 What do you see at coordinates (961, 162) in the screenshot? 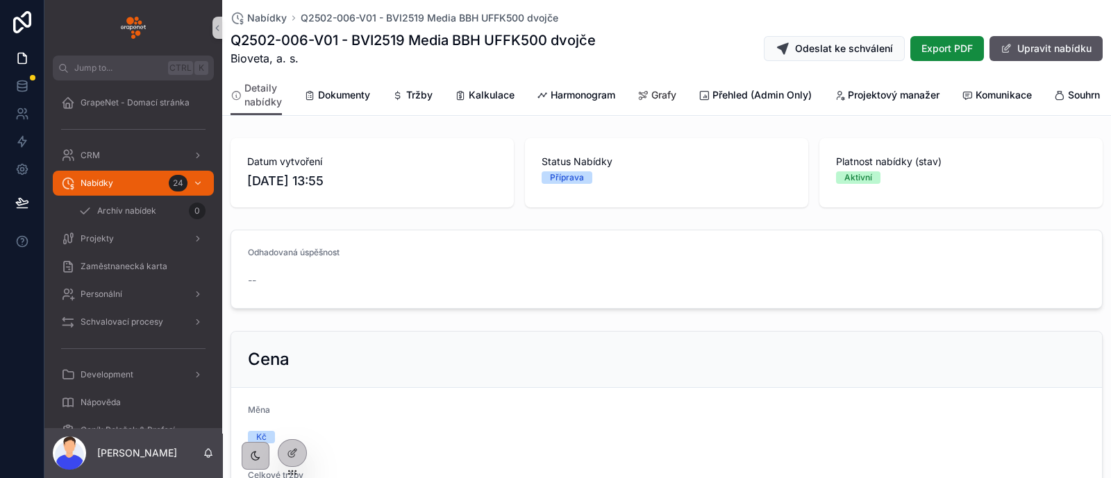
I see `span: Platnost nabídky (stav)` at bounding box center [961, 162].